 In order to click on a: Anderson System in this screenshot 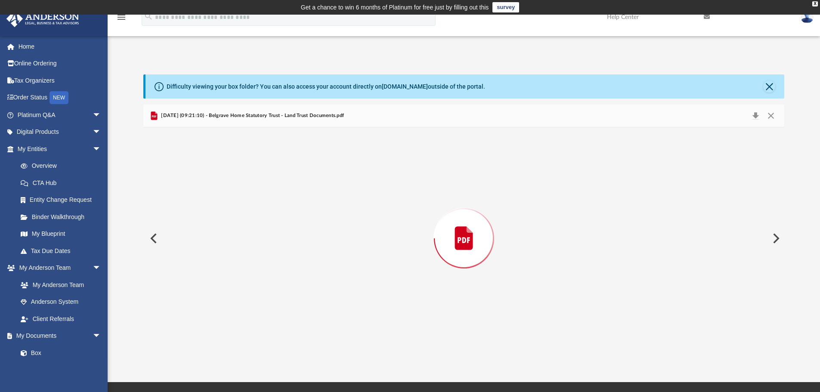, I will do `click(61, 302)`.